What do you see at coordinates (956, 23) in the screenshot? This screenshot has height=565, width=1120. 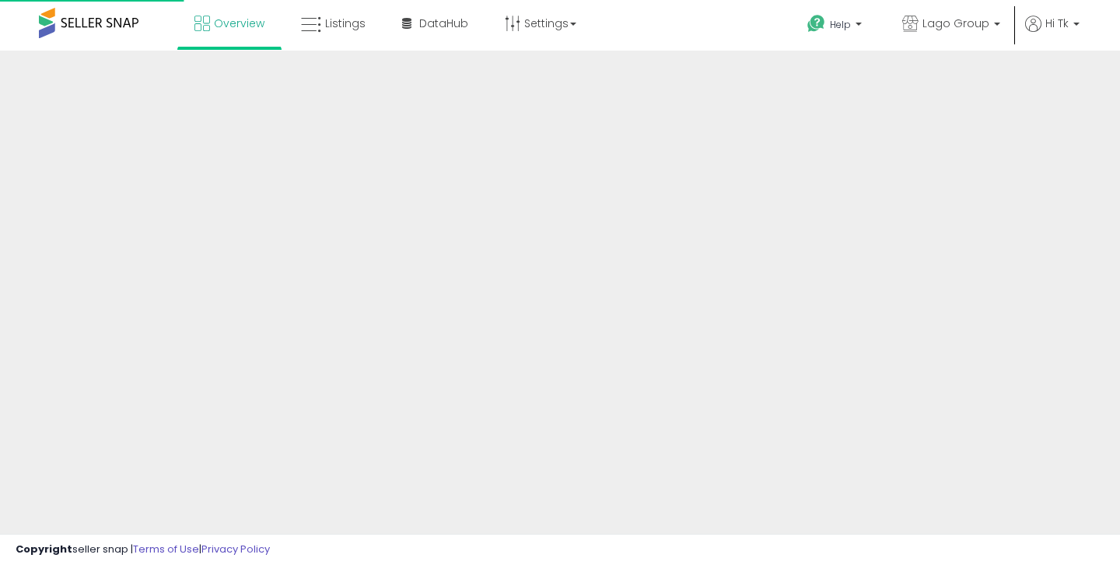 I see `span: Lago Group` at bounding box center [956, 23].